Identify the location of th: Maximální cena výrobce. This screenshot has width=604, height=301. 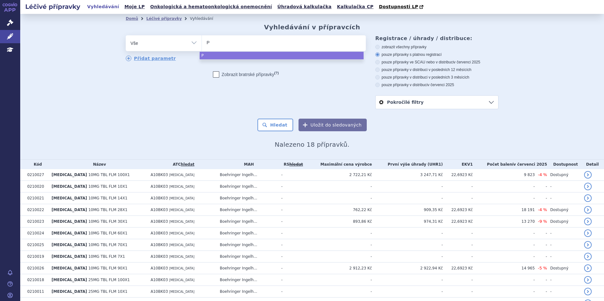
(339, 165).